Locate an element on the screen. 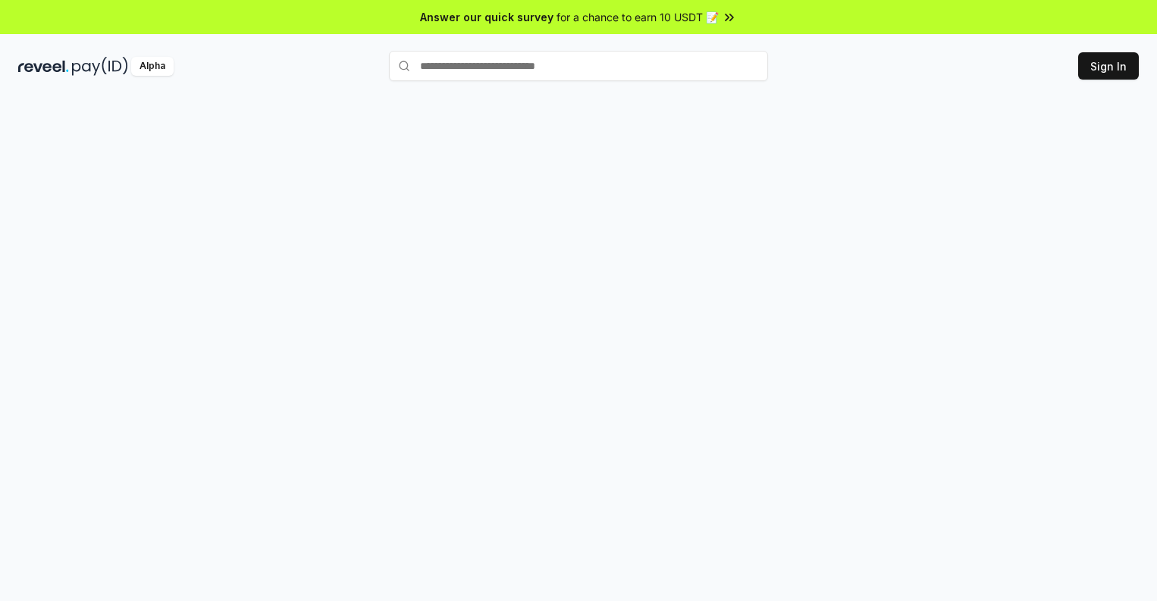  div: Alpha is located at coordinates (152, 66).